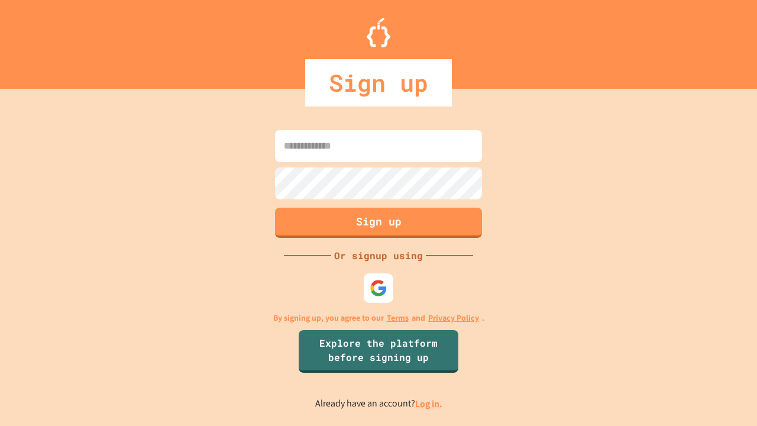  I want to click on p: Already have an account?, so click(378, 403).